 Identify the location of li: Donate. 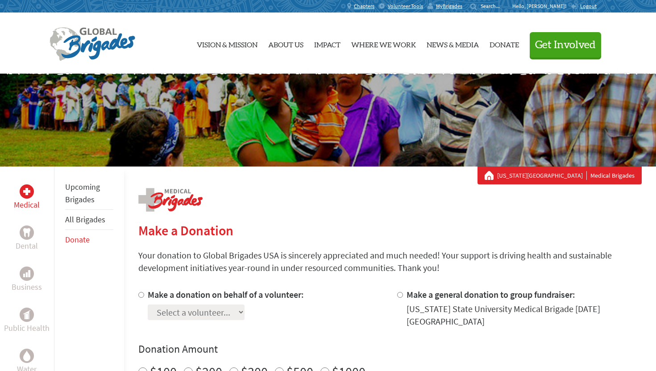
(89, 240).